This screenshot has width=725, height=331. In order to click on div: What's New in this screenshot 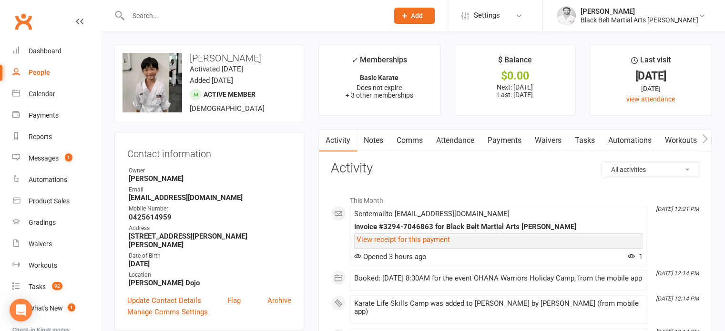, I will do `click(46, 308)`.